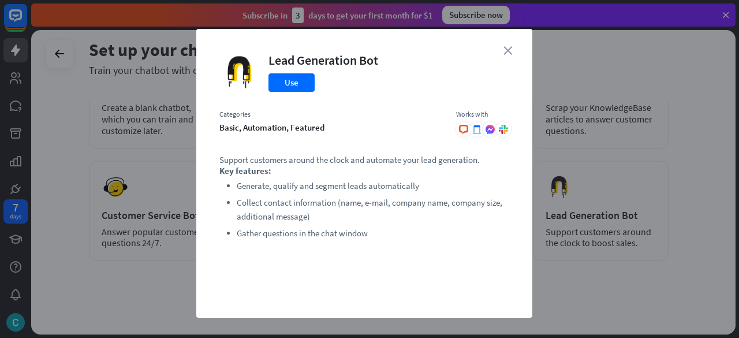  Describe the element at coordinates (332, 114) in the screenshot. I see `div: Categories` at that location.